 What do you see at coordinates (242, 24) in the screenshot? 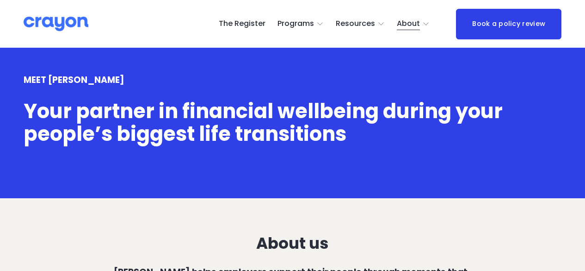
I see `a: The Register` at bounding box center [242, 24].